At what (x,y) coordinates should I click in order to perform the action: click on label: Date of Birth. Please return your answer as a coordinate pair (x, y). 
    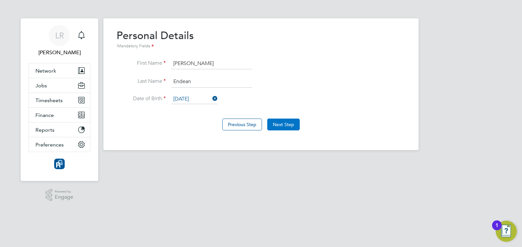
    Looking at the image, I should click on (141, 98).